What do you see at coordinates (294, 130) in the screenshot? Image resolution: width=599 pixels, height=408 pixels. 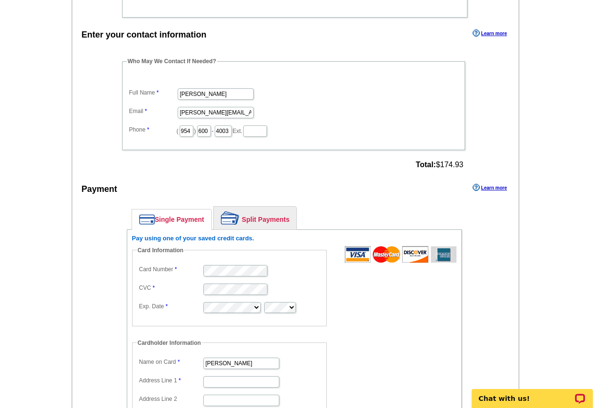 I see `dd: ( ) - Ext.` at bounding box center [294, 130].